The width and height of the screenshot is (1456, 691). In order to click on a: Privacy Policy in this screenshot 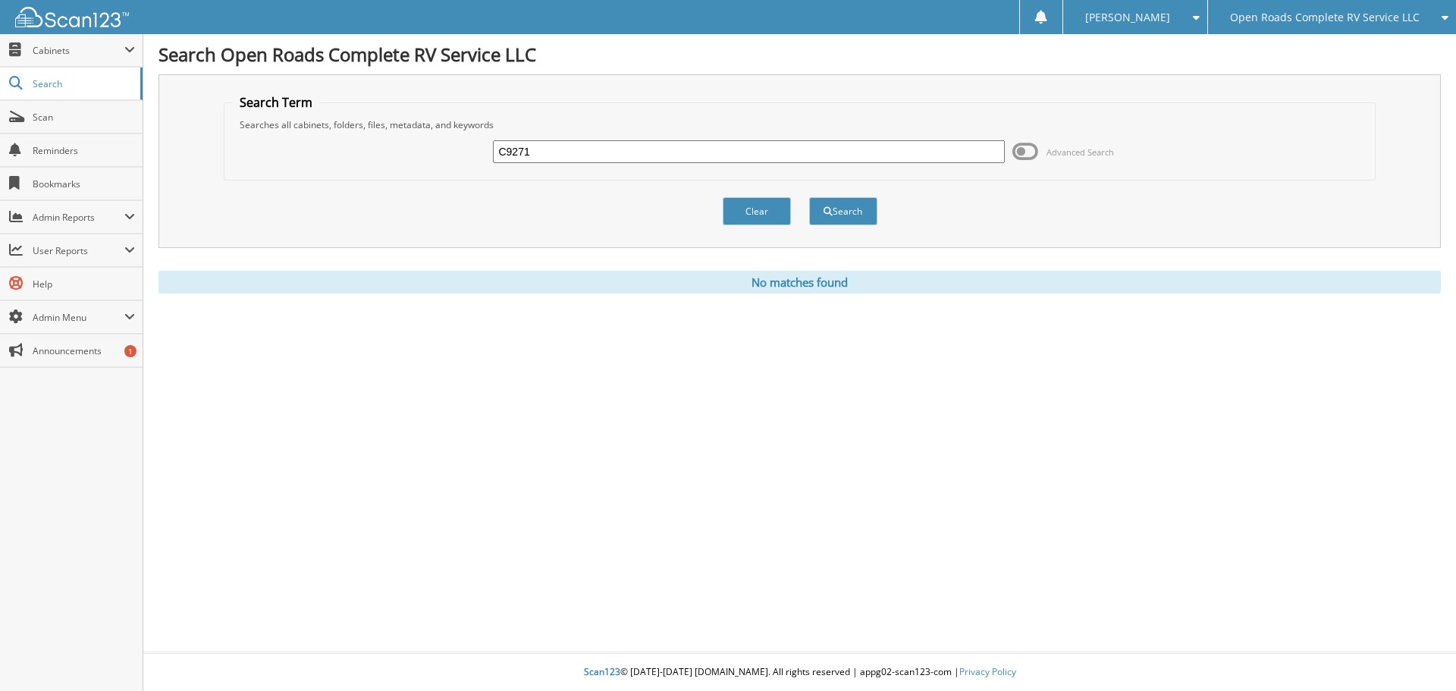, I will do `click(987, 671)`.